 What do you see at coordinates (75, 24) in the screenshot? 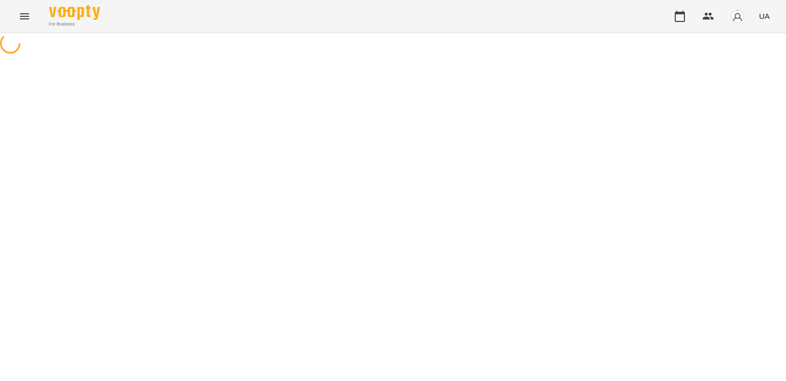
I see `span: For Business` at bounding box center [75, 24].